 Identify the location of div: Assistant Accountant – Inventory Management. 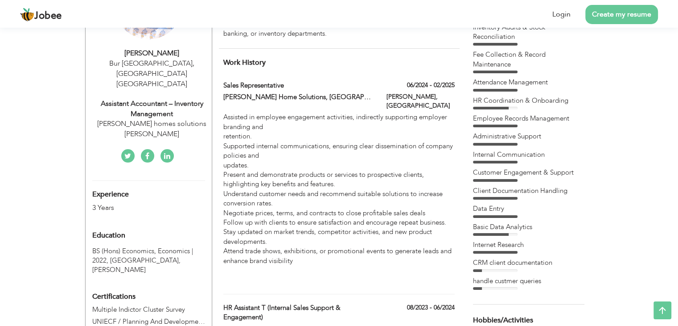
(152, 109).